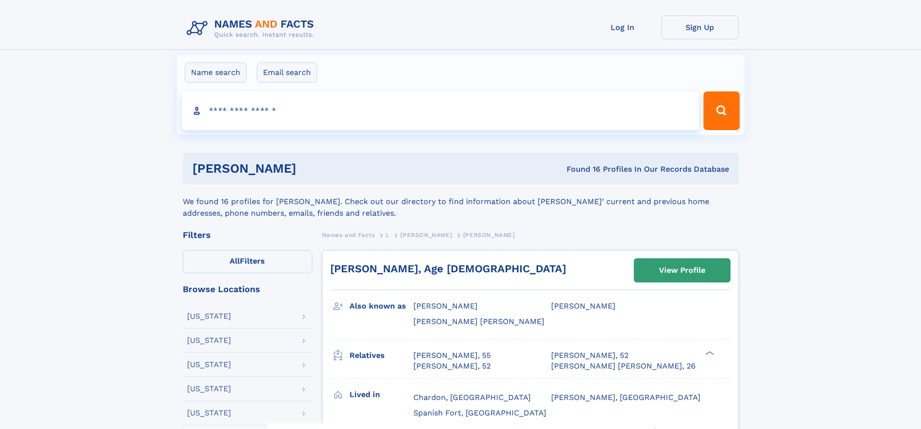 The height and width of the screenshot is (429, 921). What do you see at coordinates (682, 270) in the screenshot?
I see `a: View Profile` at bounding box center [682, 270].